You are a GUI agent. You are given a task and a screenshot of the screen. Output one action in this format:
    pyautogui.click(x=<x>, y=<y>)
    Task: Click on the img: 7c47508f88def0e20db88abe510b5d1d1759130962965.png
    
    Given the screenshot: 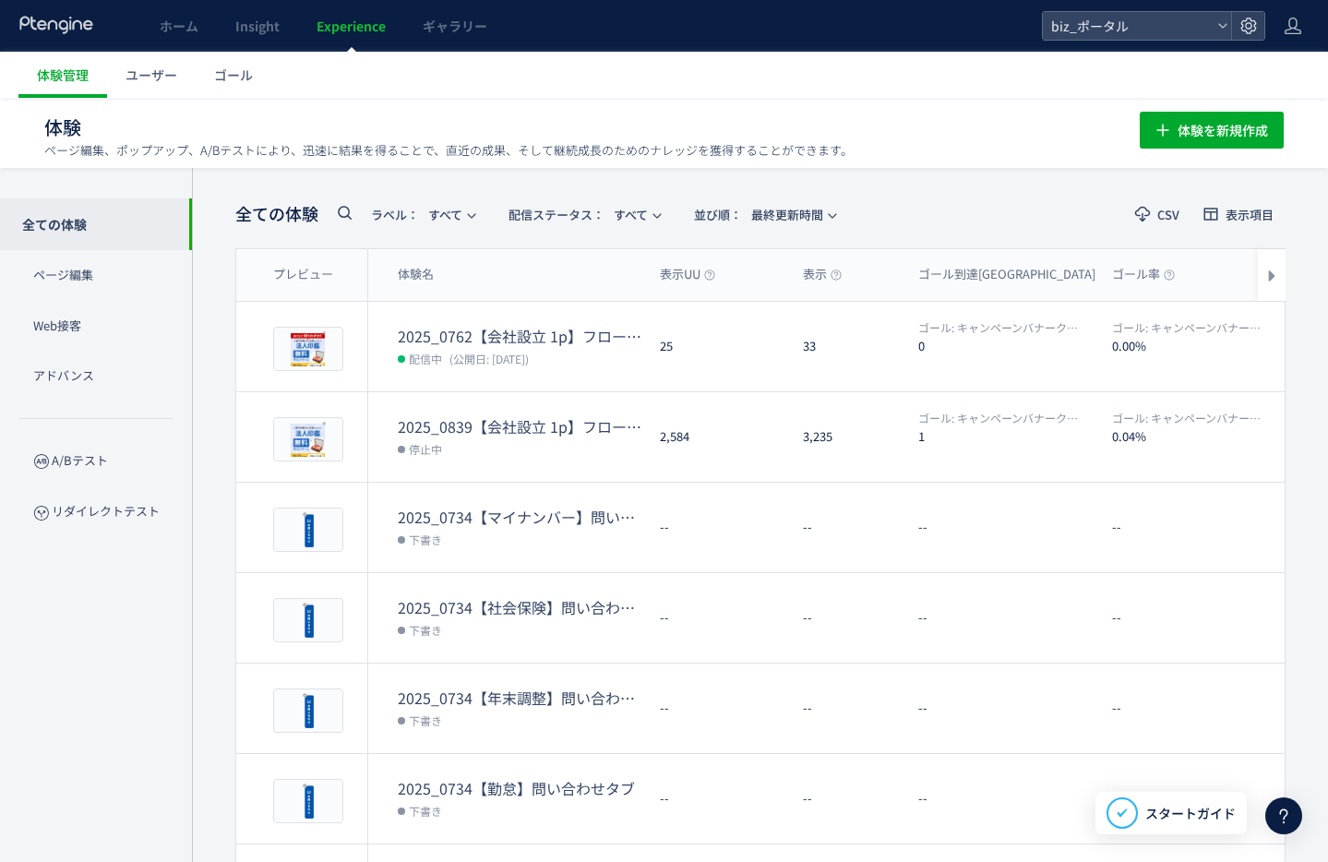 What is the action you would take?
    pyautogui.click(x=308, y=439)
    